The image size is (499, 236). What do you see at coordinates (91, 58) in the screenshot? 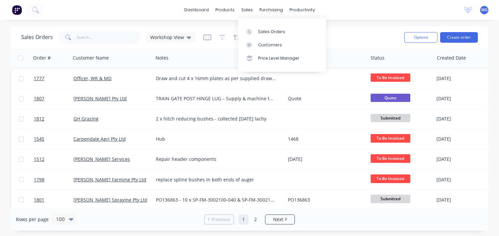
I see `div: Customer Name` at bounding box center [91, 58].